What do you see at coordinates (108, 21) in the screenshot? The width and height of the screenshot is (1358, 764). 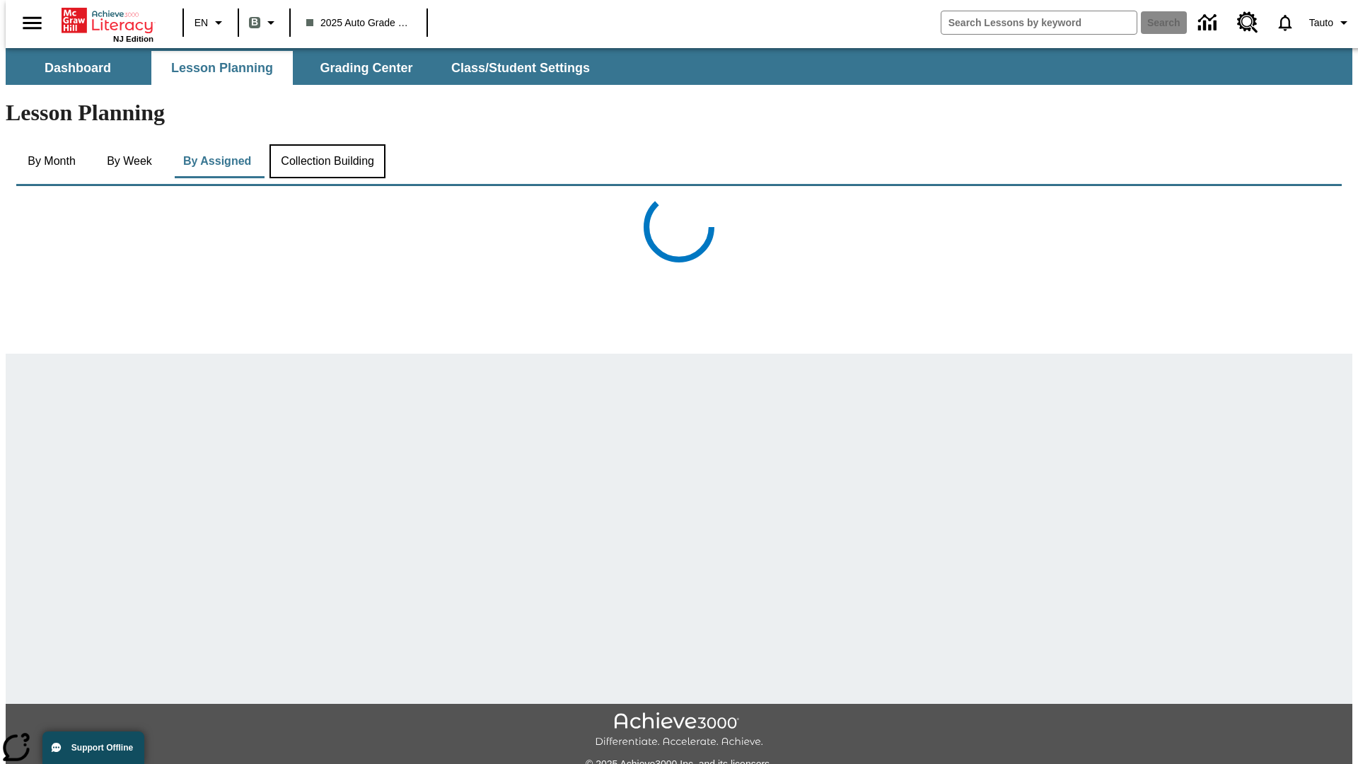 I see `a: Home` at bounding box center [108, 21].